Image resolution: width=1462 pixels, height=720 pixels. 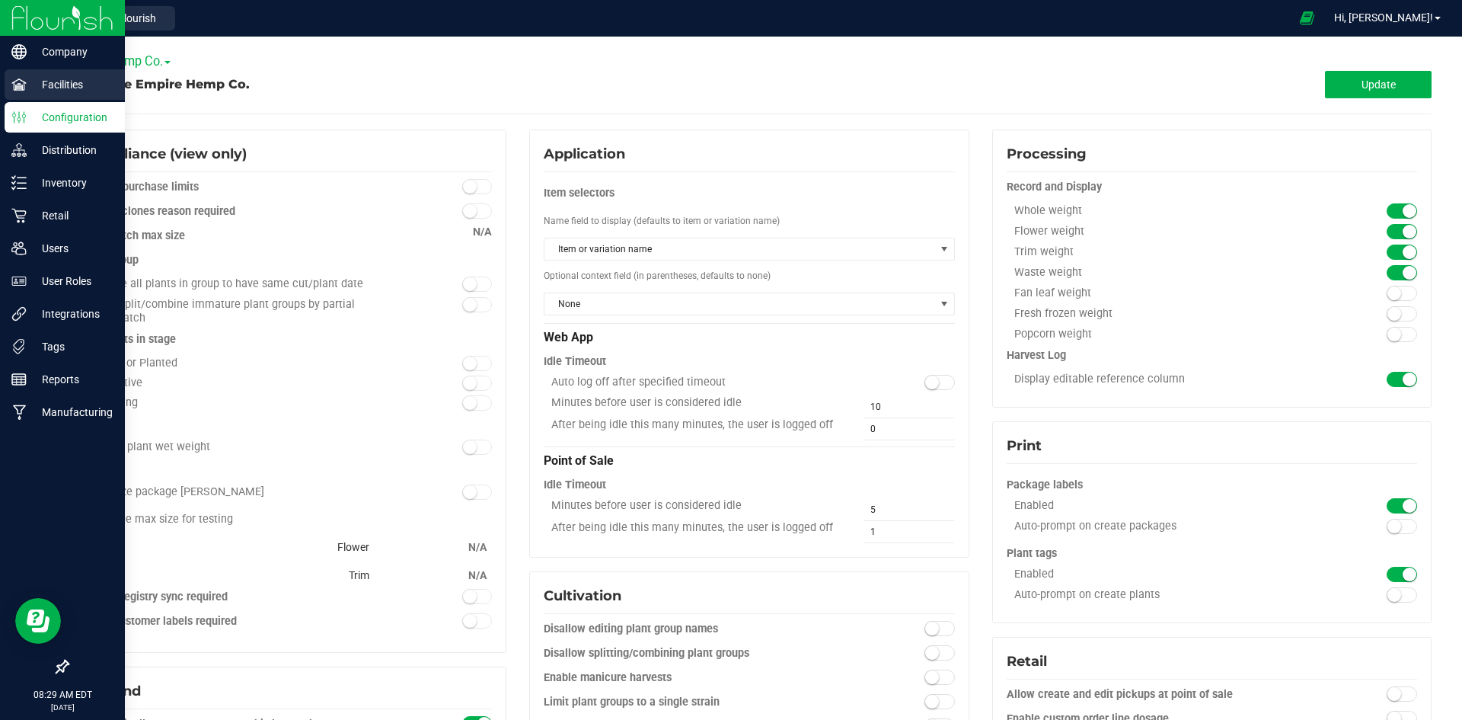 I want to click on div: Auto-prompt on create plants, so click(x=1161, y=595).